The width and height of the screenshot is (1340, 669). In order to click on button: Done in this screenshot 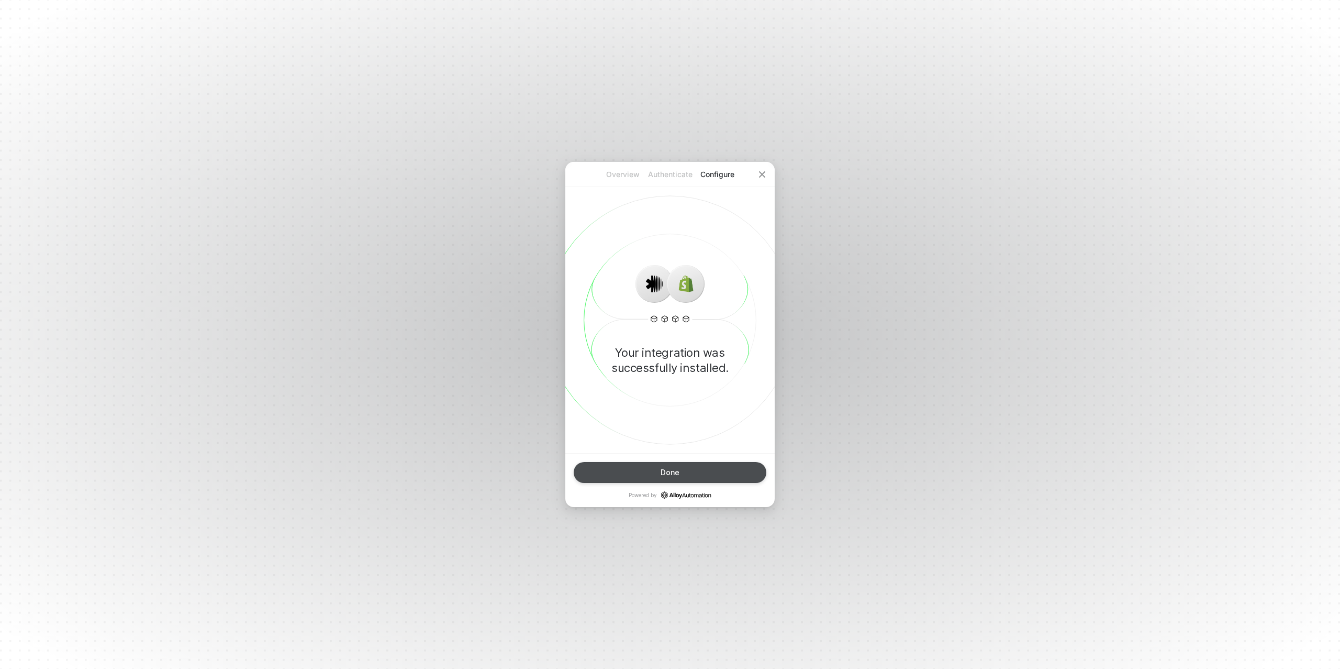, I will do `click(670, 472)`.